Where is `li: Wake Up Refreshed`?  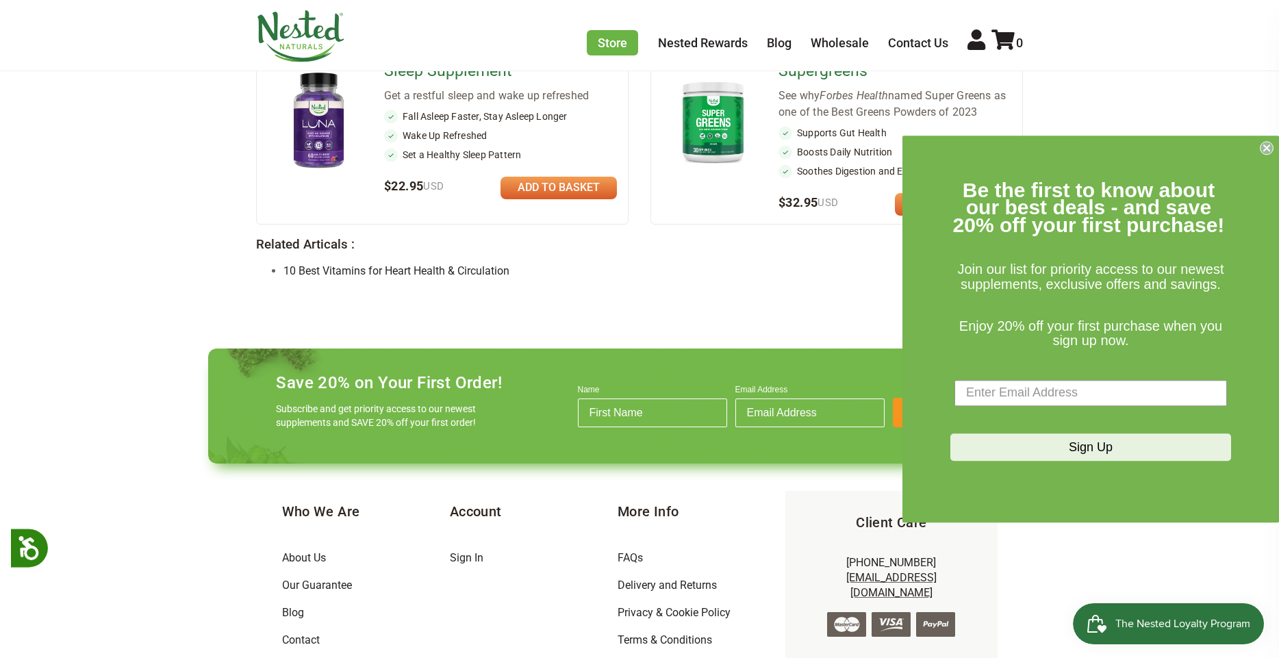 li: Wake Up Refreshed is located at coordinates (501, 136).